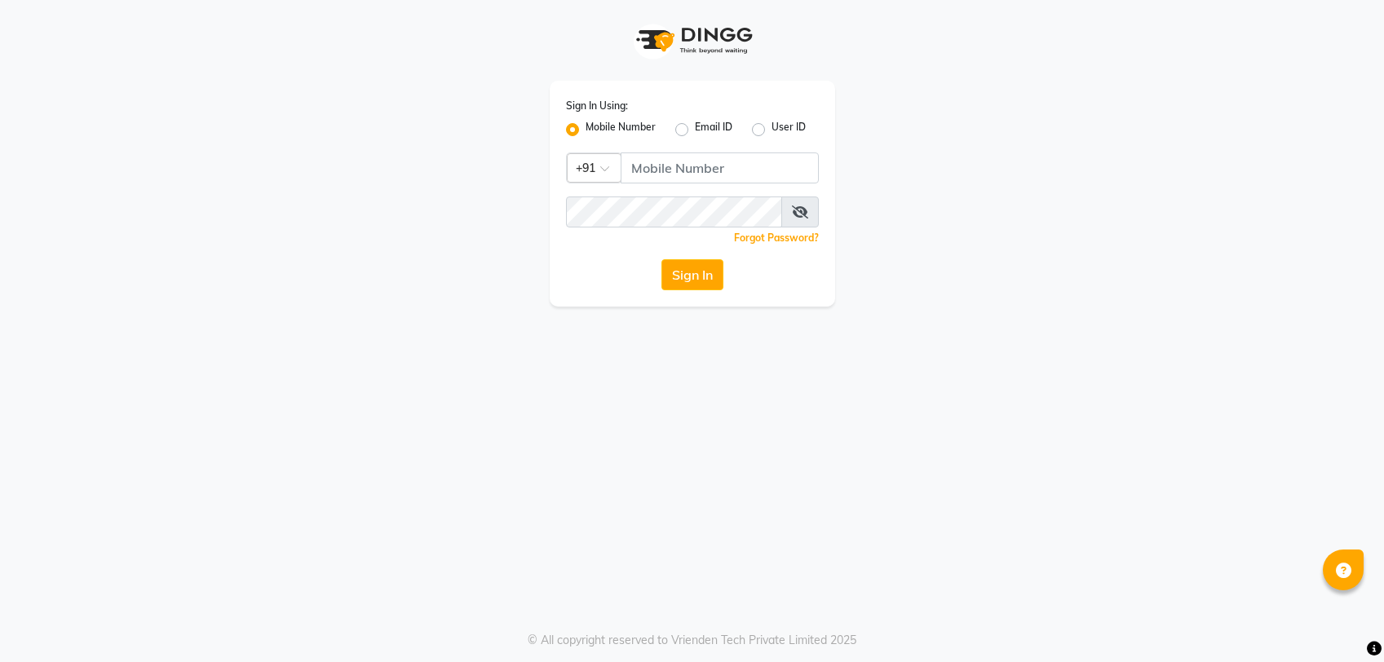  What do you see at coordinates (621, 130) in the screenshot?
I see `label: Mobile Number` at bounding box center [621, 130].